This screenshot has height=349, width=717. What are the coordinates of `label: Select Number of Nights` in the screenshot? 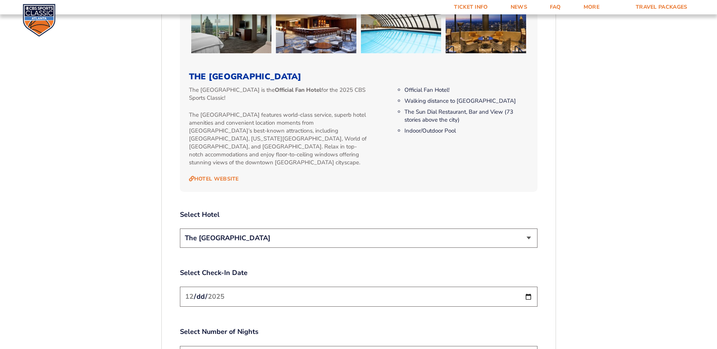 It's located at (359, 332).